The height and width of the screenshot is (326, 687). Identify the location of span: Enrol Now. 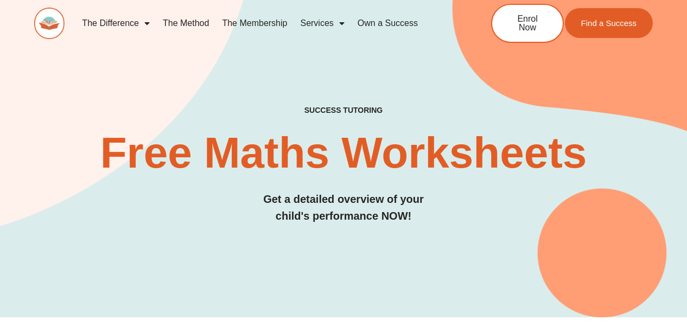
(528, 23).